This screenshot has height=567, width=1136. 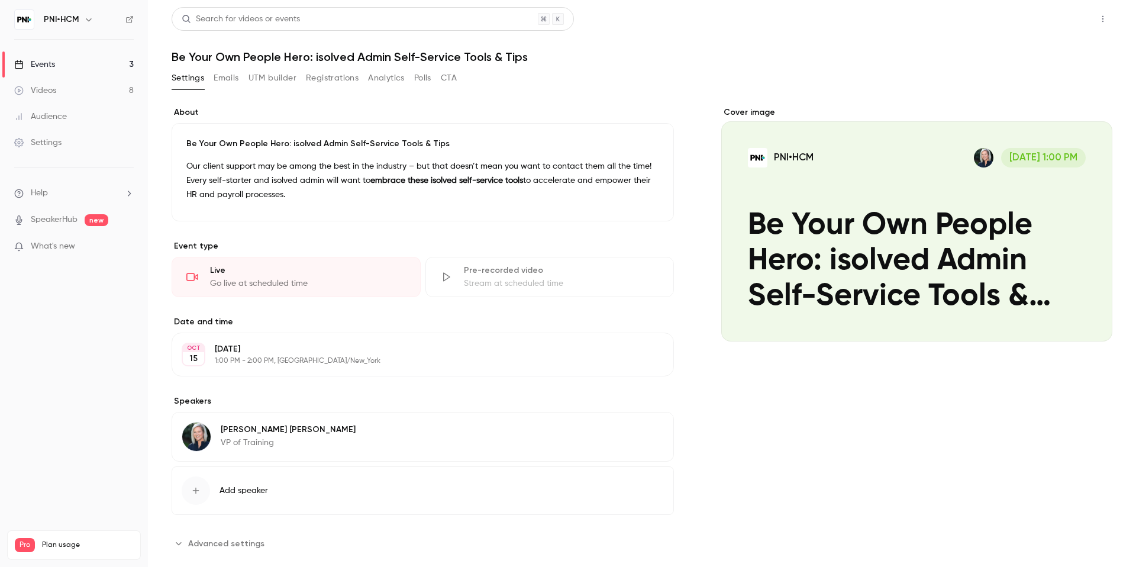 What do you see at coordinates (917, 224) in the screenshot?
I see `section: Cover image` at bounding box center [917, 224].